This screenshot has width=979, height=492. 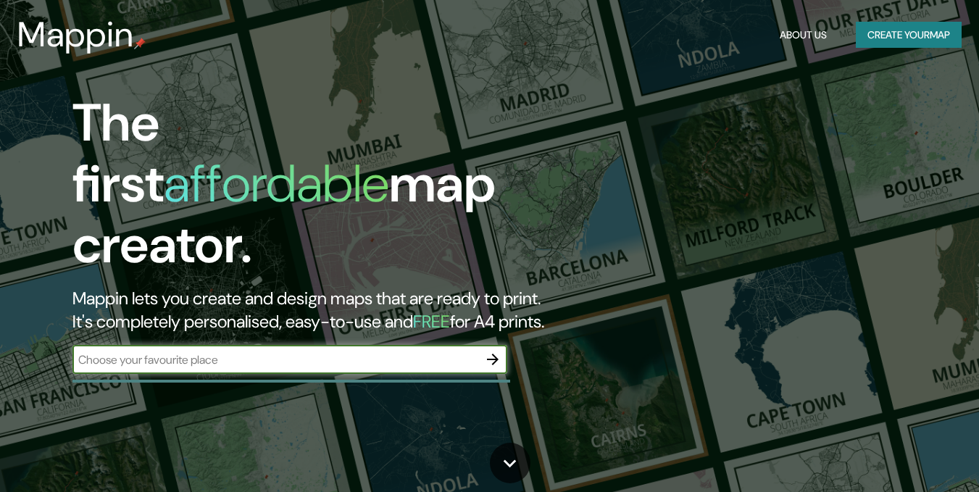 I want to click on button: About Us, so click(x=803, y=35).